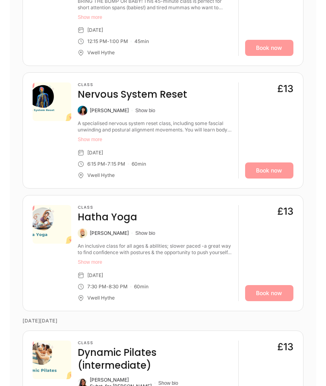 The width and height of the screenshot is (326, 386). I want to click on div: An inclusive class for all ages & abilities; slower paced -a great way to find confidence with po..., so click(154, 250).